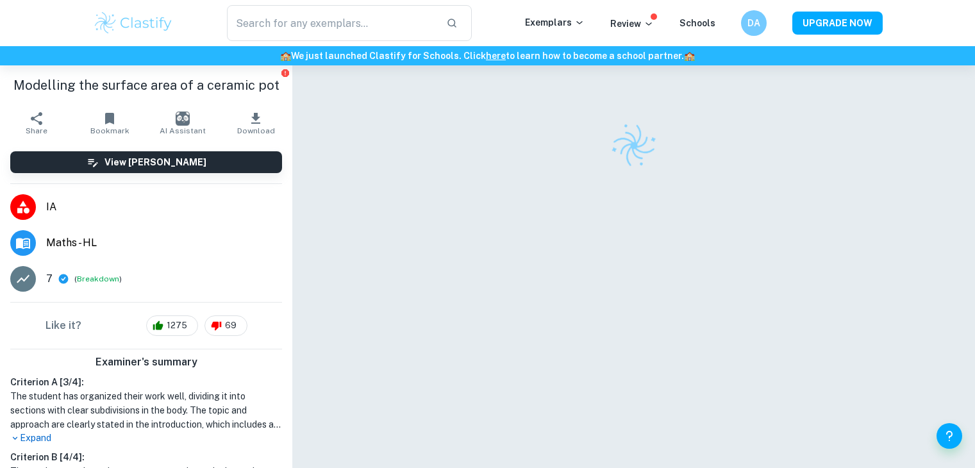  Describe the element at coordinates (146, 457) in the screenshot. I see `h6: Criterion B [ 4 / 4 ]:` at that location.